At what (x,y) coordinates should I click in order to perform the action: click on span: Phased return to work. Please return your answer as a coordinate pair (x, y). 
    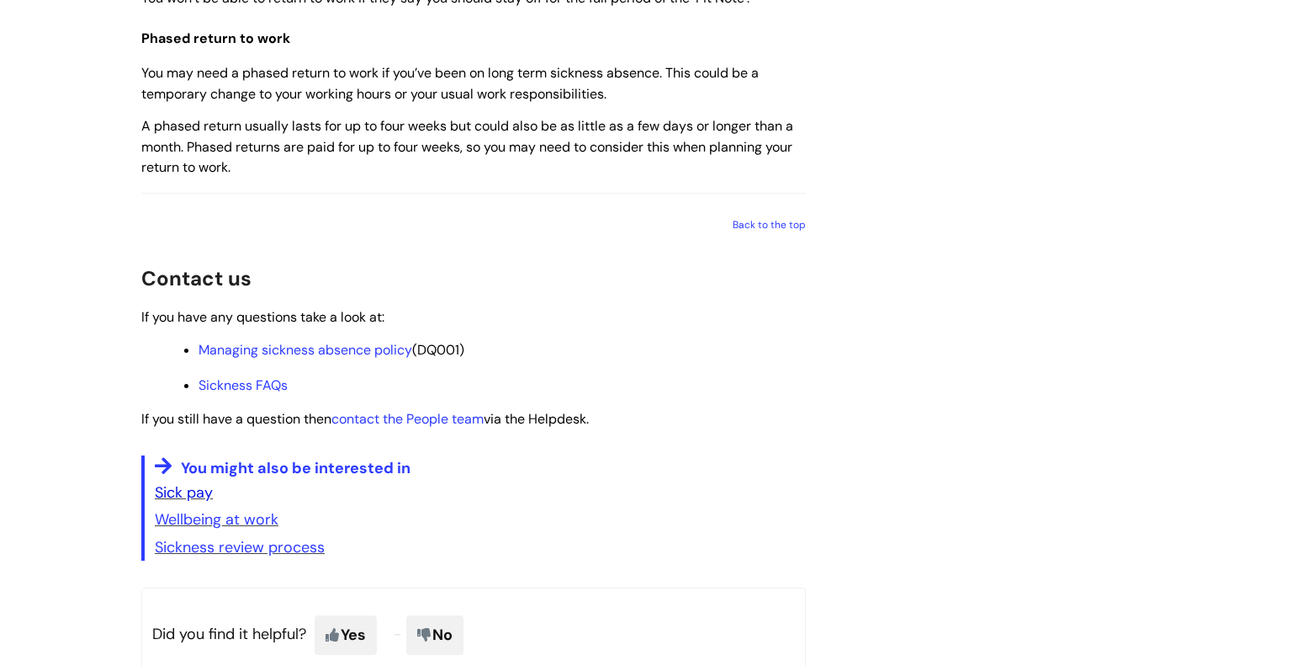
    Looking at the image, I should click on (215, 38).